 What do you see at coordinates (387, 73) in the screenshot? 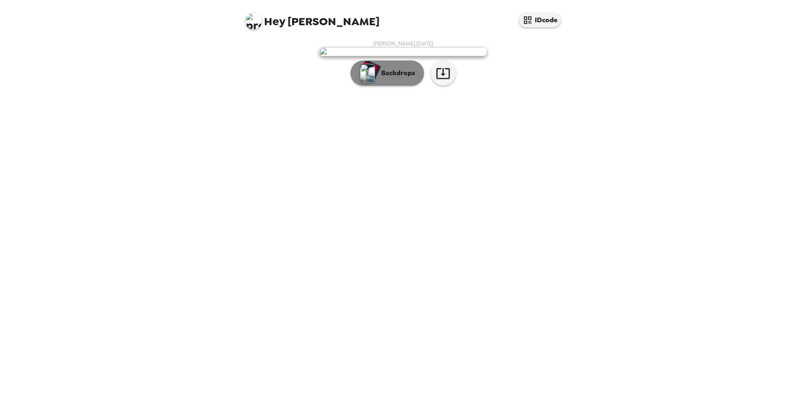
I see `button: Backdrops` at bounding box center [387, 73].